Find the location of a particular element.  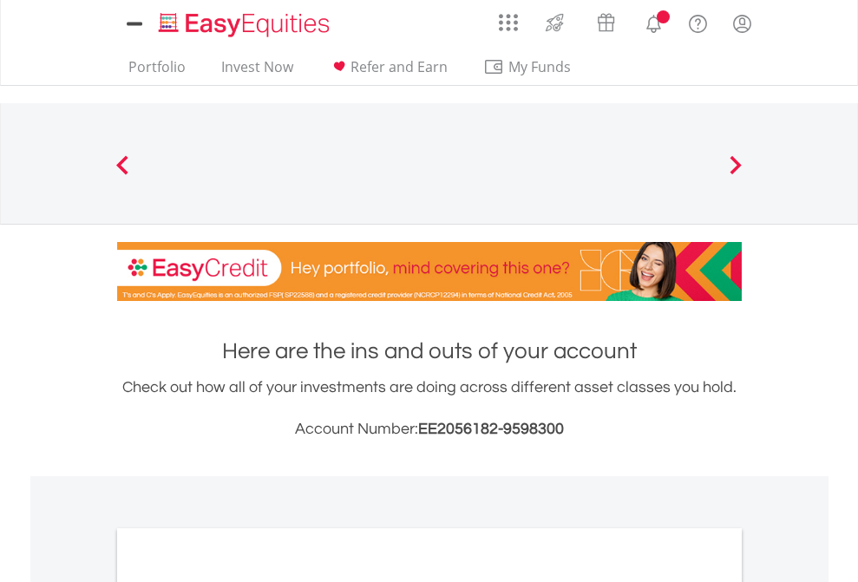

img: vouchers-v2.svg is located at coordinates (606, 23).